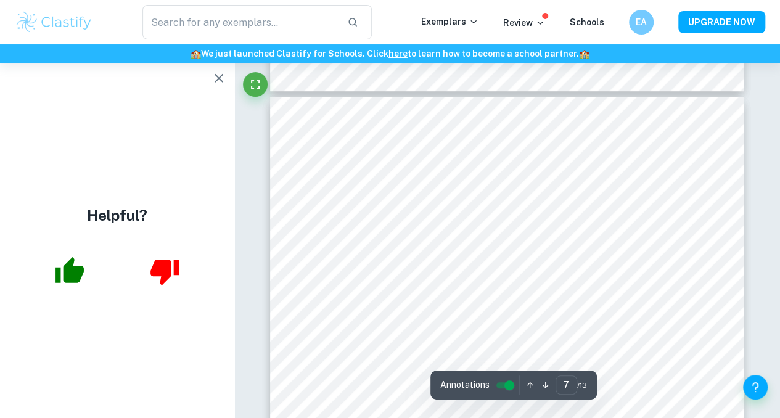  What do you see at coordinates (255, 85) in the screenshot?
I see `button: Fullscreen` at bounding box center [255, 85].